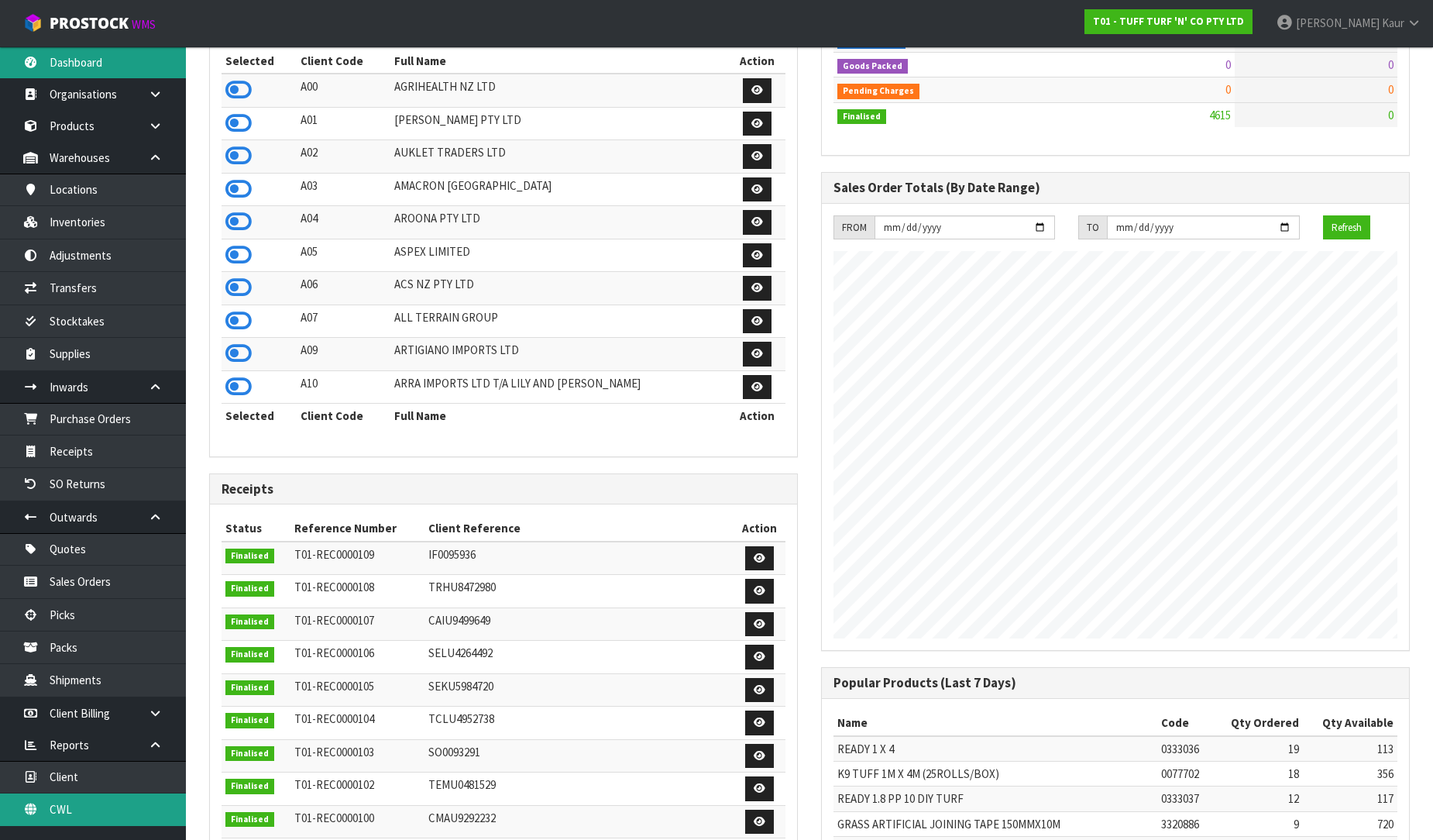 Image resolution: width=1433 pixels, height=840 pixels. I want to click on td: A03, so click(344, 189).